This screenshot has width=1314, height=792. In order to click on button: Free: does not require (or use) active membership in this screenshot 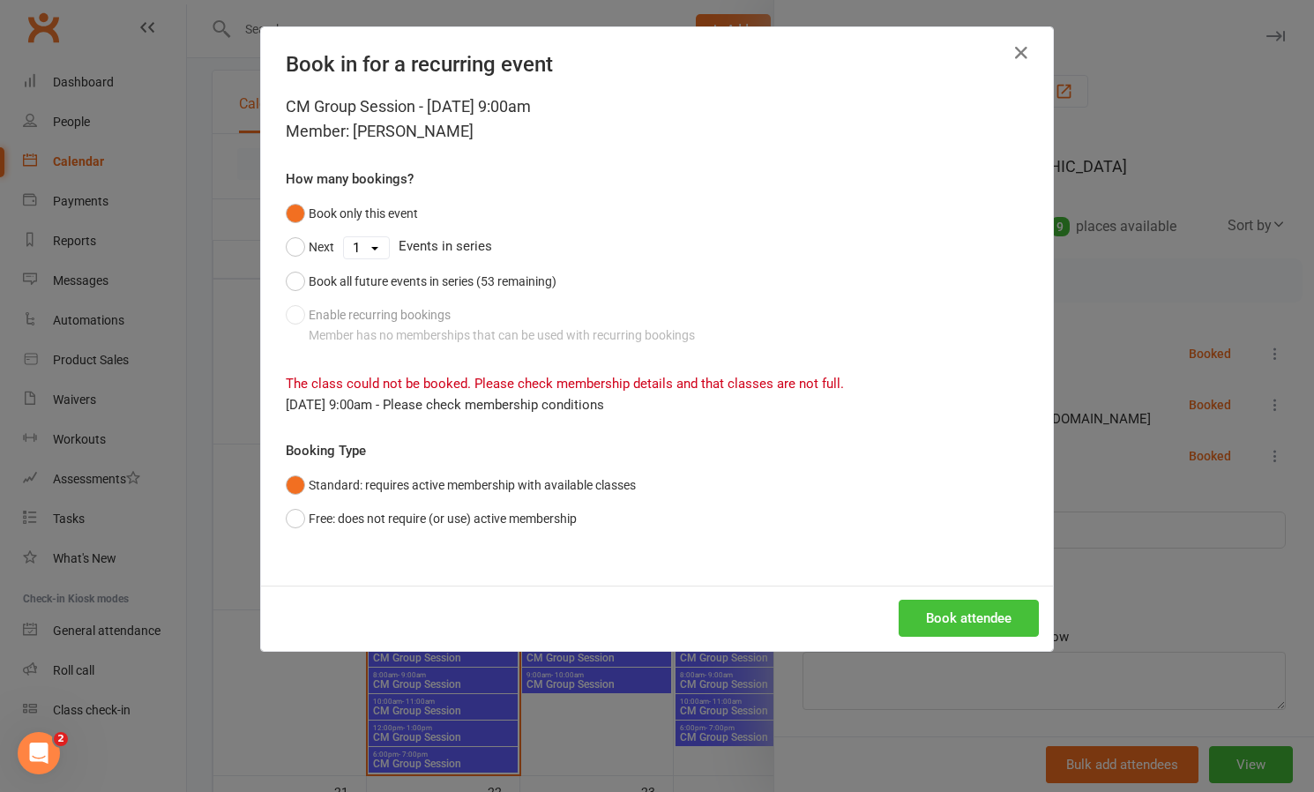, I will do `click(431, 519)`.